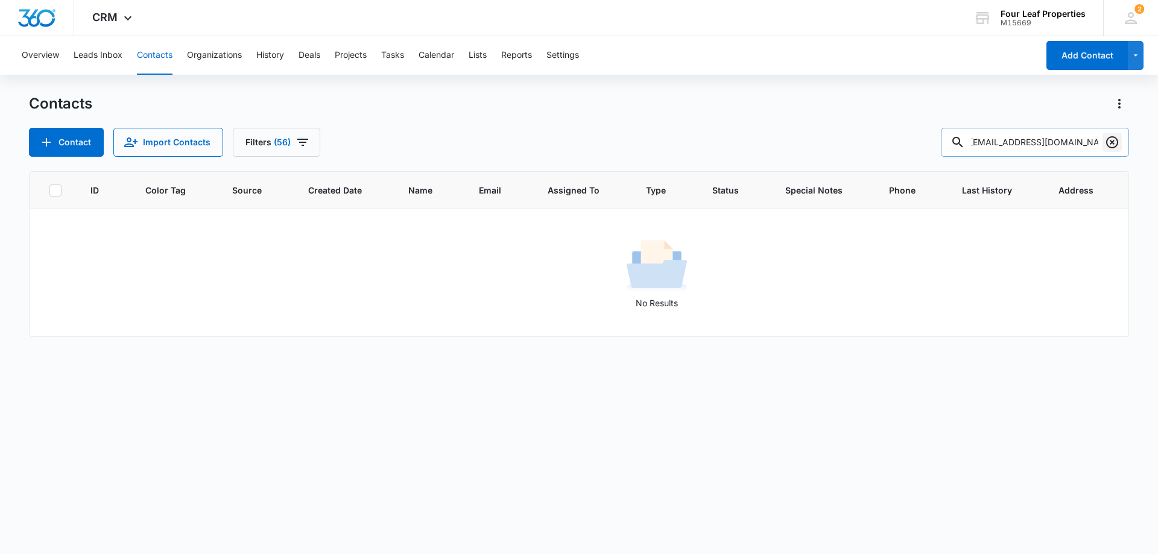  I want to click on button: Filters, so click(276, 142).